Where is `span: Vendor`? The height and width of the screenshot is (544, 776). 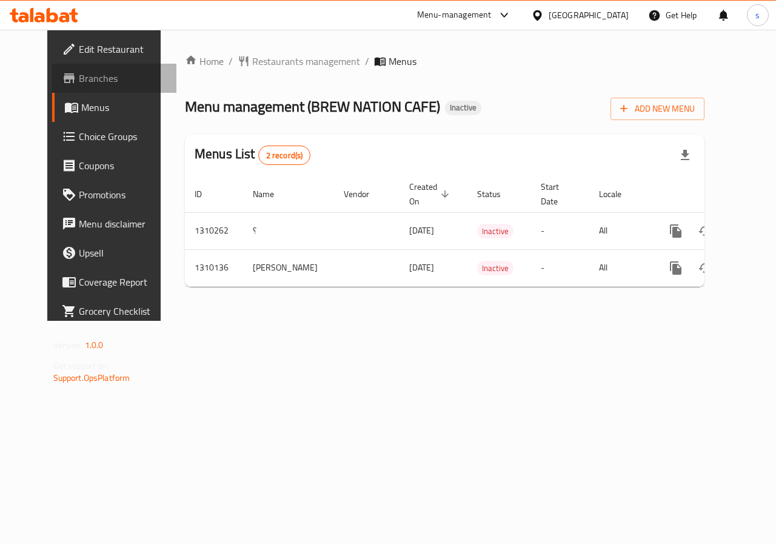
span: Vendor is located at coordinates (364, 194).